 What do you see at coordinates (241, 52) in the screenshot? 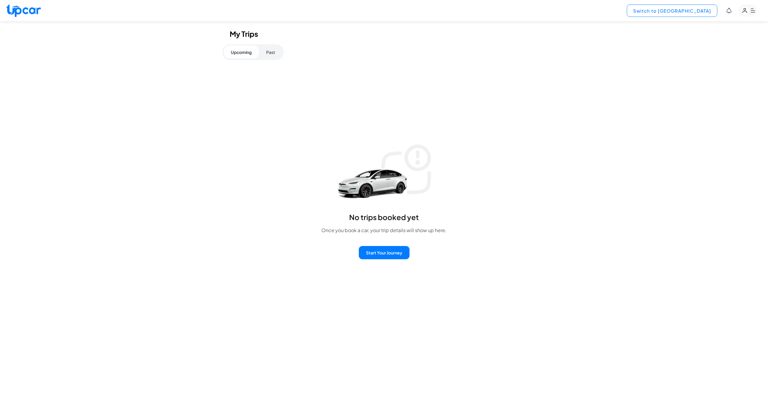
I see `button: Upcoming` at bounding box center [241, 52].